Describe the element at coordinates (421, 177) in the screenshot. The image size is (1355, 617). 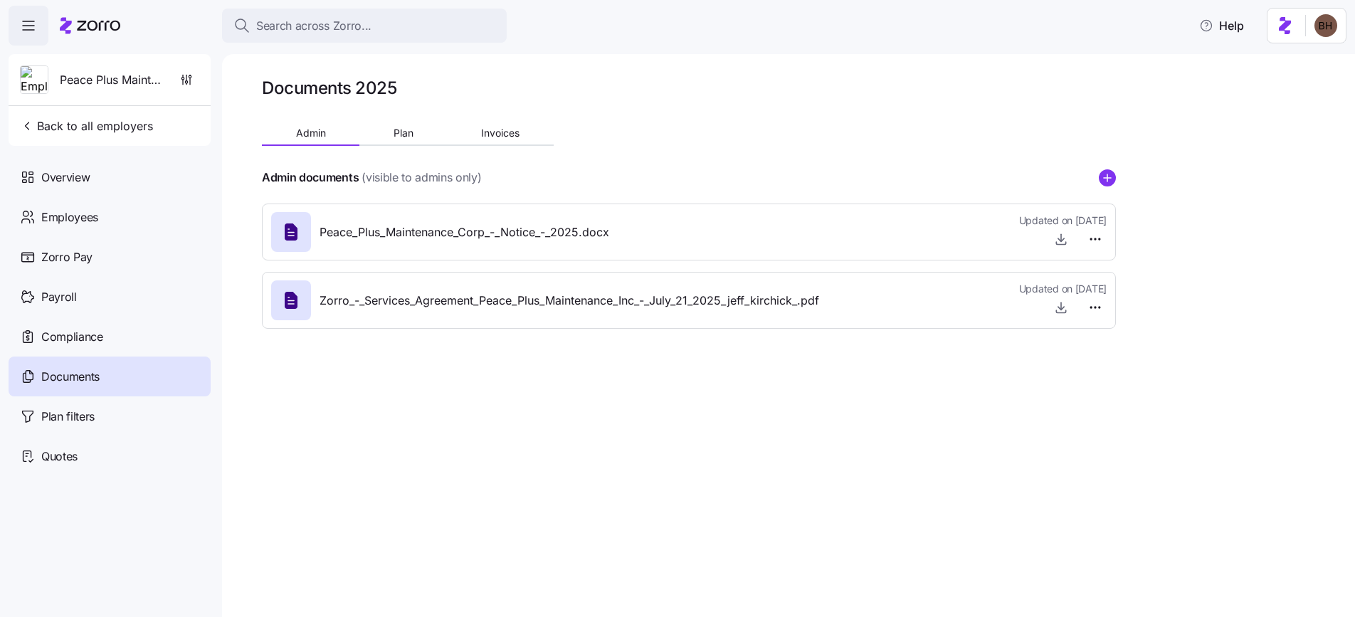
I see `span: (visible to admins only)` at that location.